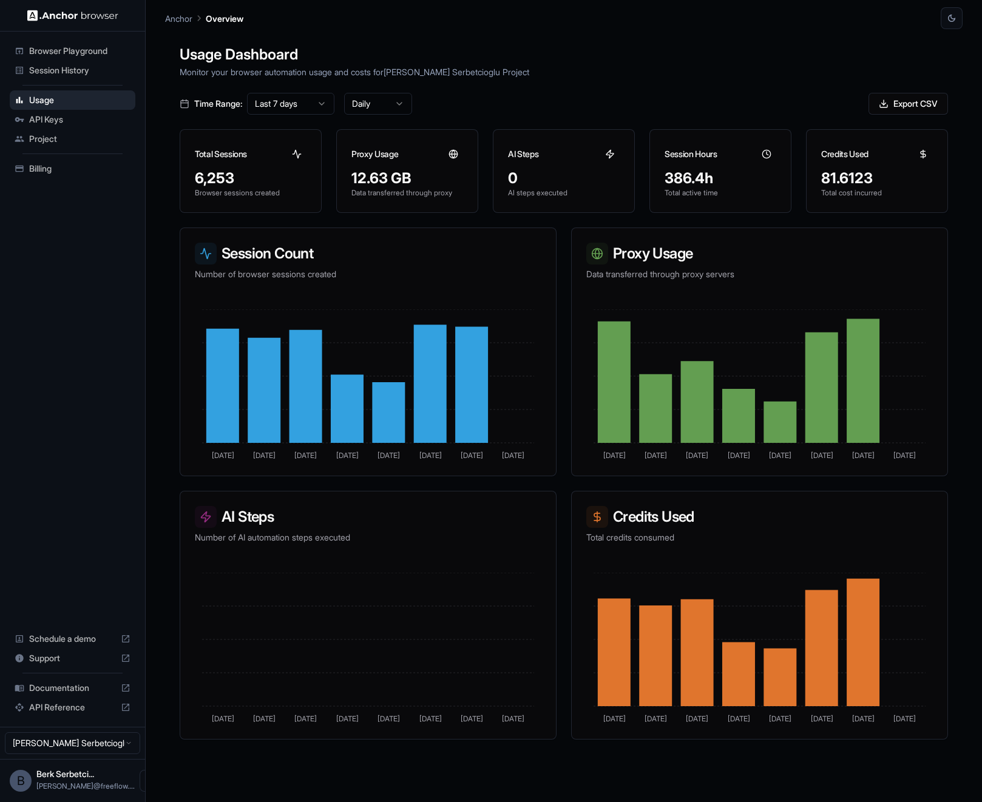 The width and height of the screenshot is (982, 802). What do you see at coordinates (908, 104) in the screenshot?
I see `button: Export CSV` at bounding box center [908, 104].